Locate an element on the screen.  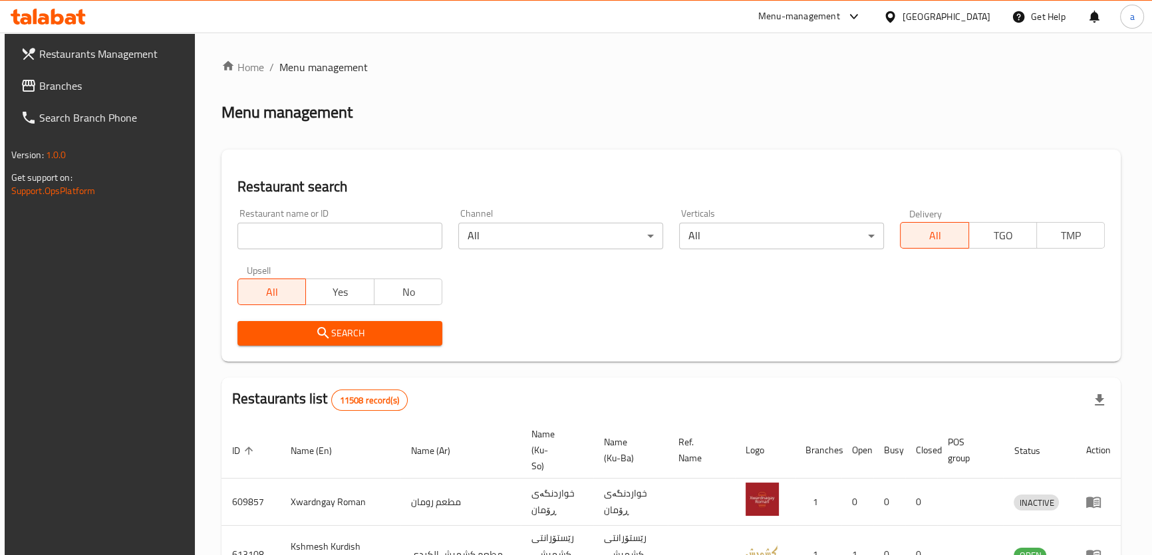
span: No is located at coordinates (408, 292).